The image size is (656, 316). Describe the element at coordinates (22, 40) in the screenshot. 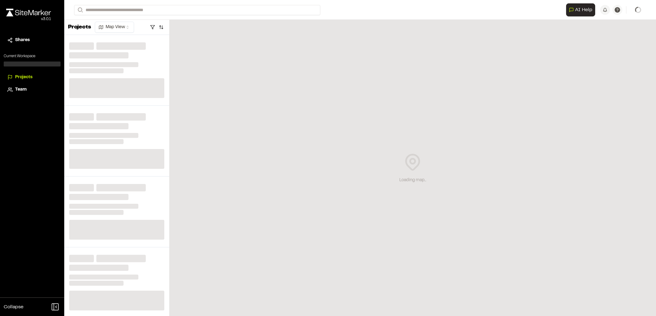

I see `span: Shares` at that location.